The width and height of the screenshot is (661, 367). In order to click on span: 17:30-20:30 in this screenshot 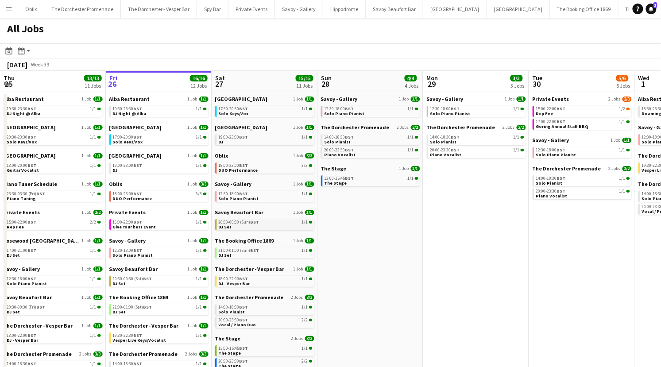, I will do `click(233, 109)`.